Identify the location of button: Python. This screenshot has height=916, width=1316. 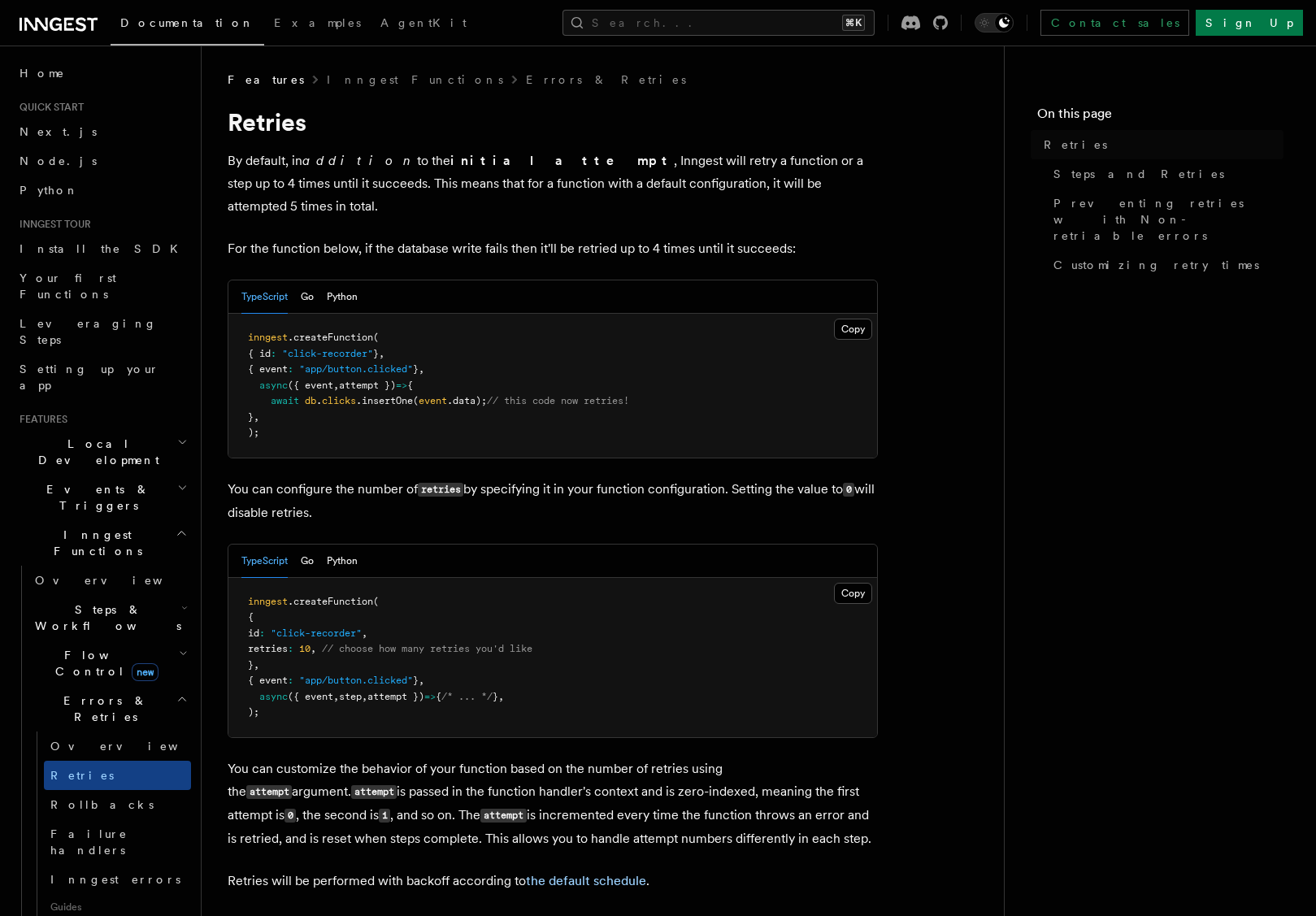
(342, 561).